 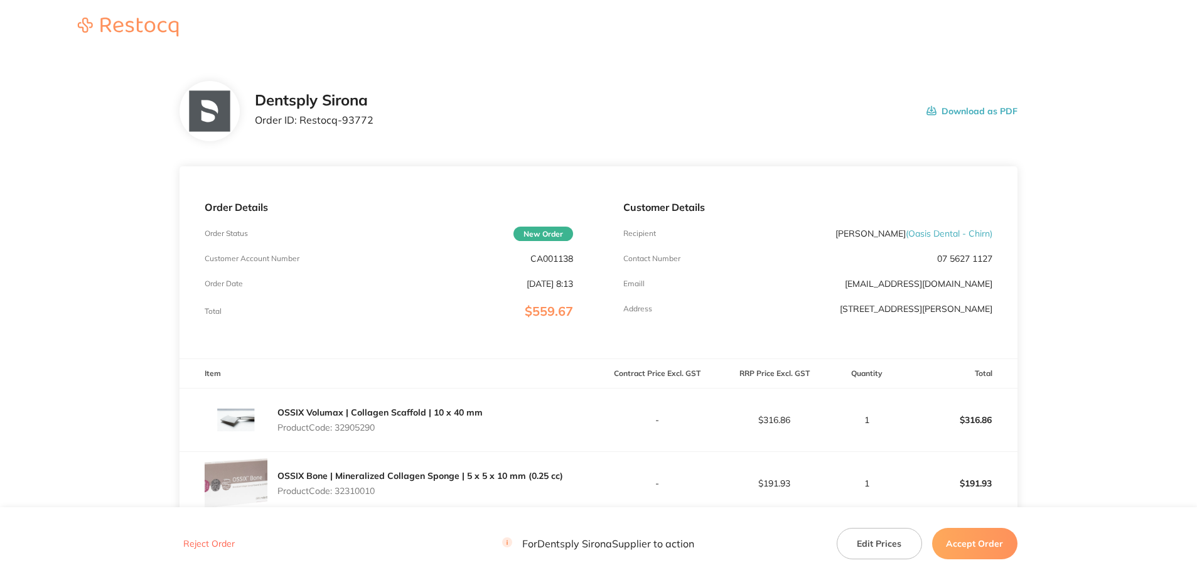 I want to click on button: Download as PDF, so click(x=972, y=111).